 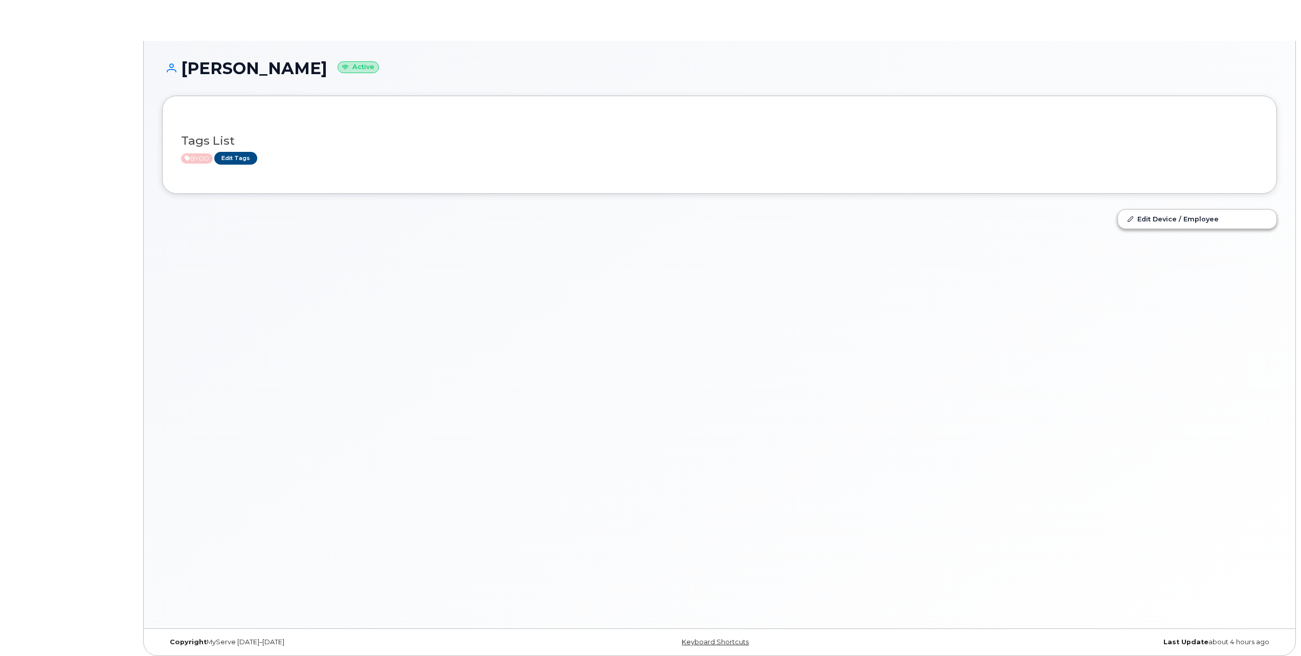 I want to click on a: Keyboard Shortcuts, so click(x=715, y=642).